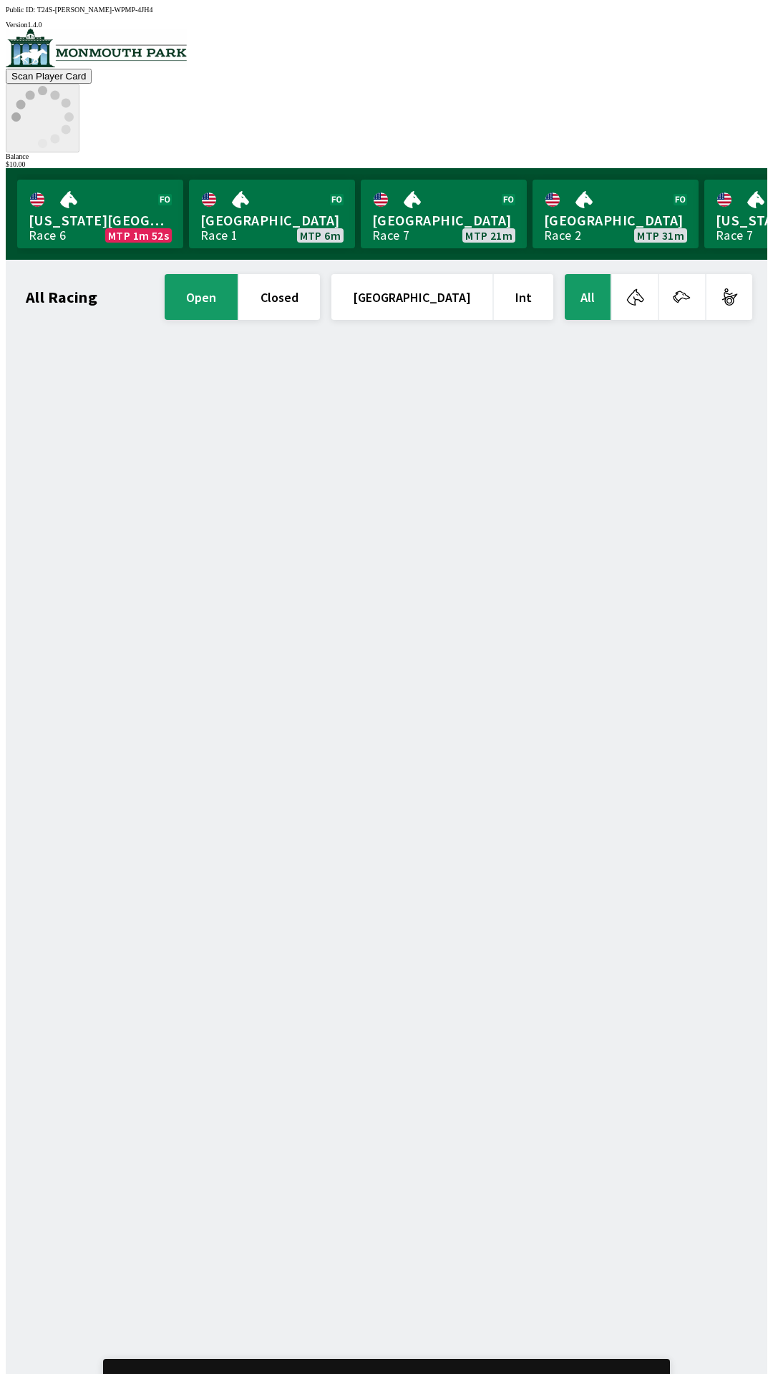 The image size is (773, 1374). What do you see at coordinates (387, 156) in the screenshot?
I see `div: Balance` at bounding box center [387, 156].